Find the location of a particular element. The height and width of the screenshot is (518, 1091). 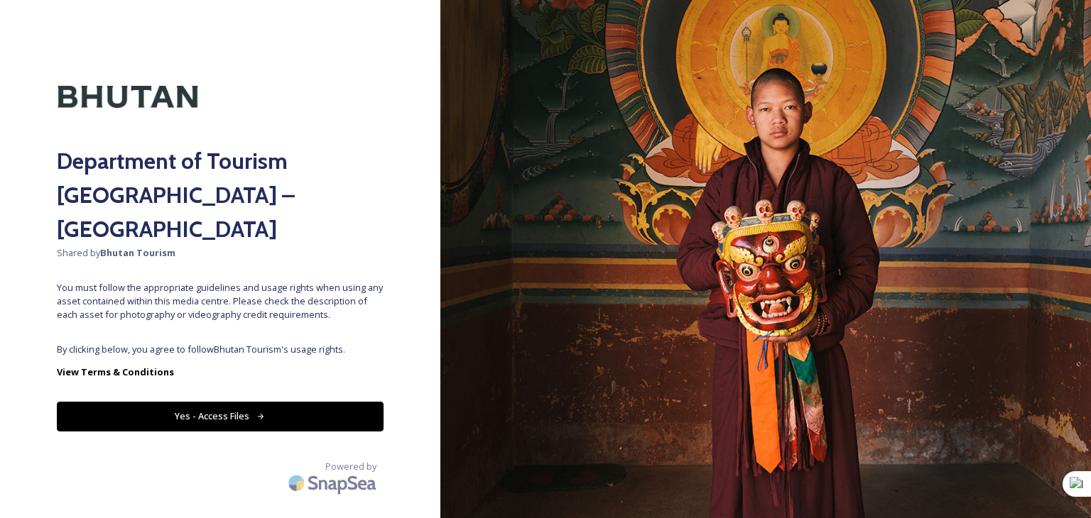

span: Shared by is located at coordinates (220, 253).